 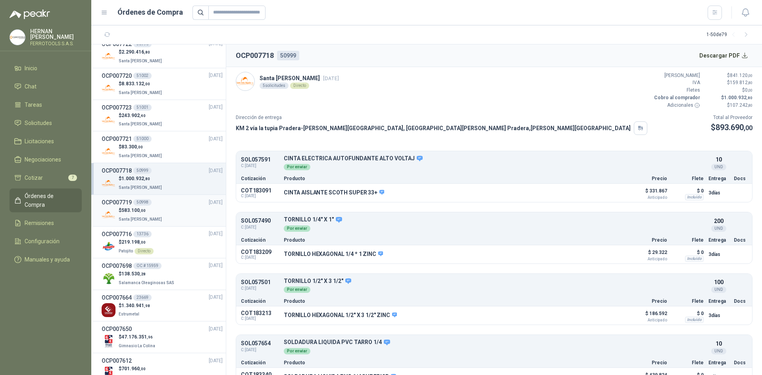 I want to click on span: Anticipado, so click(x=647, y=259).